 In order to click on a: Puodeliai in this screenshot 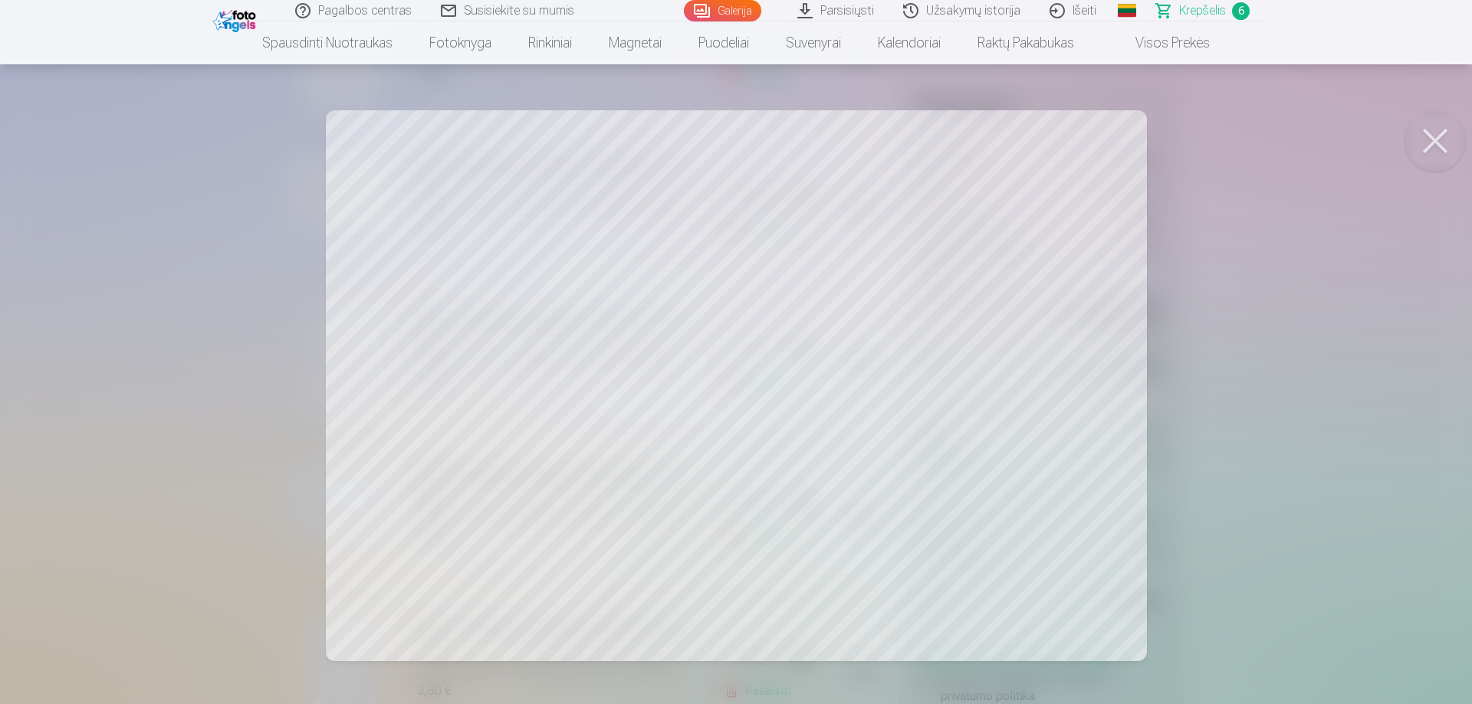, I will do `click(724, 43)`.